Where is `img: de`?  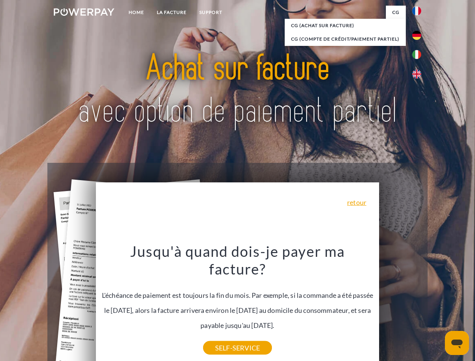 img: de is located at coordinates (417, 35).